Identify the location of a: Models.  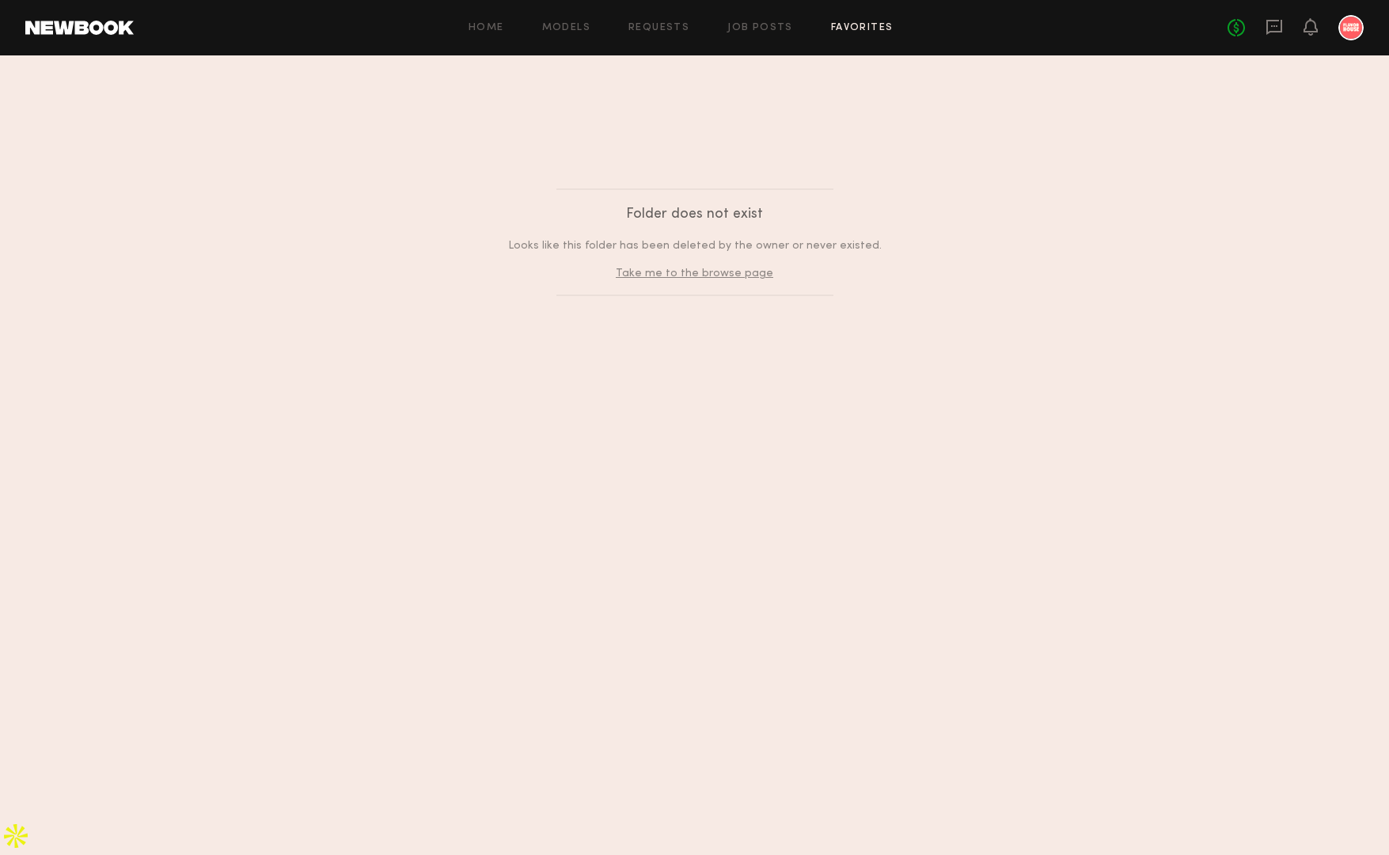
(566, 28).